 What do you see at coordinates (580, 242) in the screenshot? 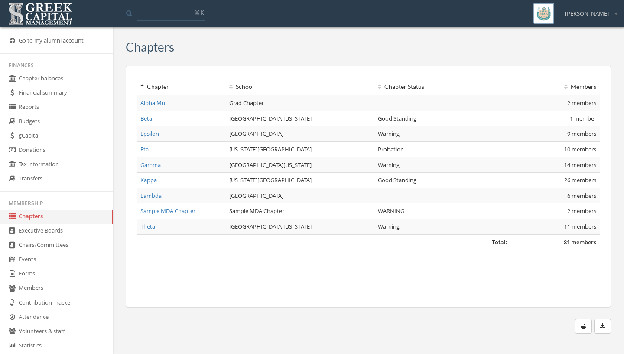
I see `span: 81 members` at bounding box center [580, 242].